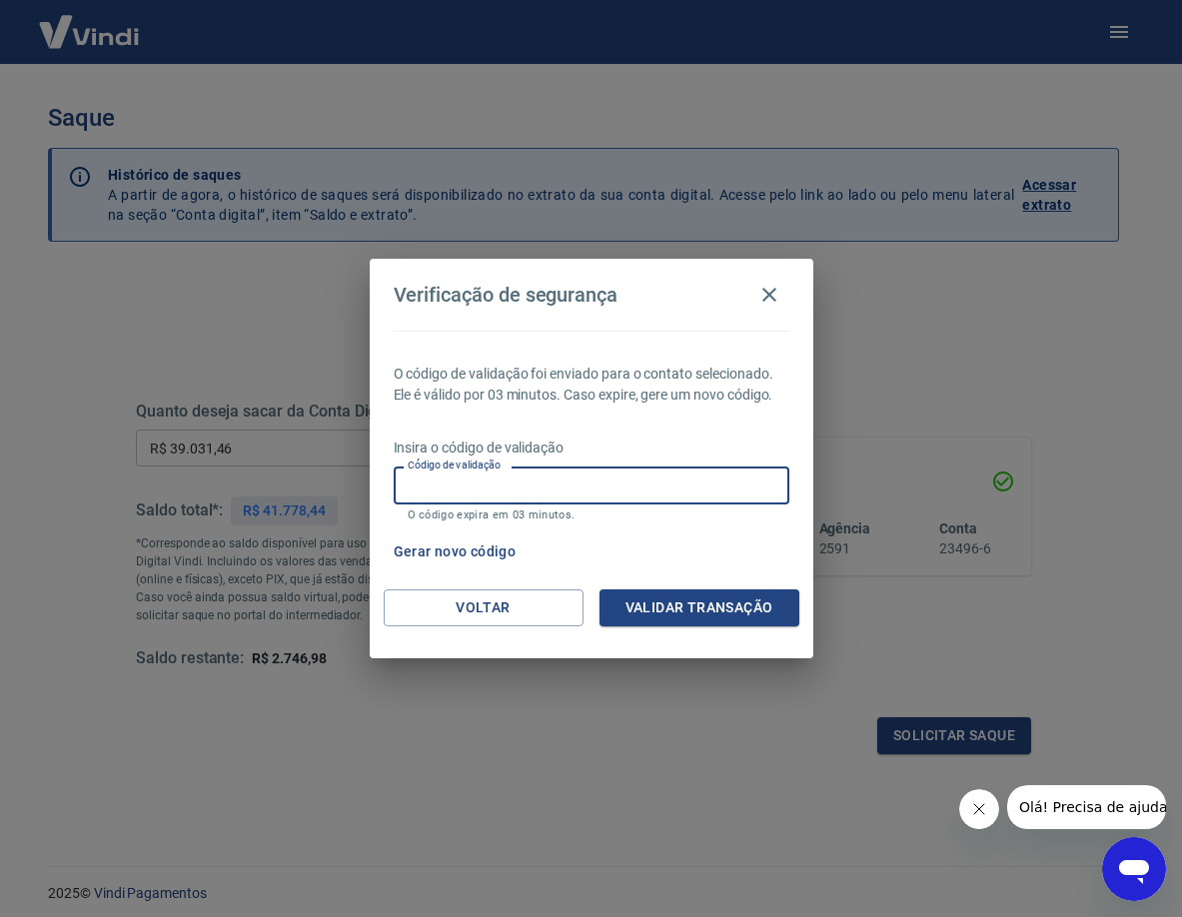 This screenshot has width=1182, height=917. What do you see at coordinates (591, 385) in the screenshot?
I see `p: O código de validação foi enviado para o contato selecionado. Ele é válido por 03 minutos. Caso e...` at bounding box center [591, 385].